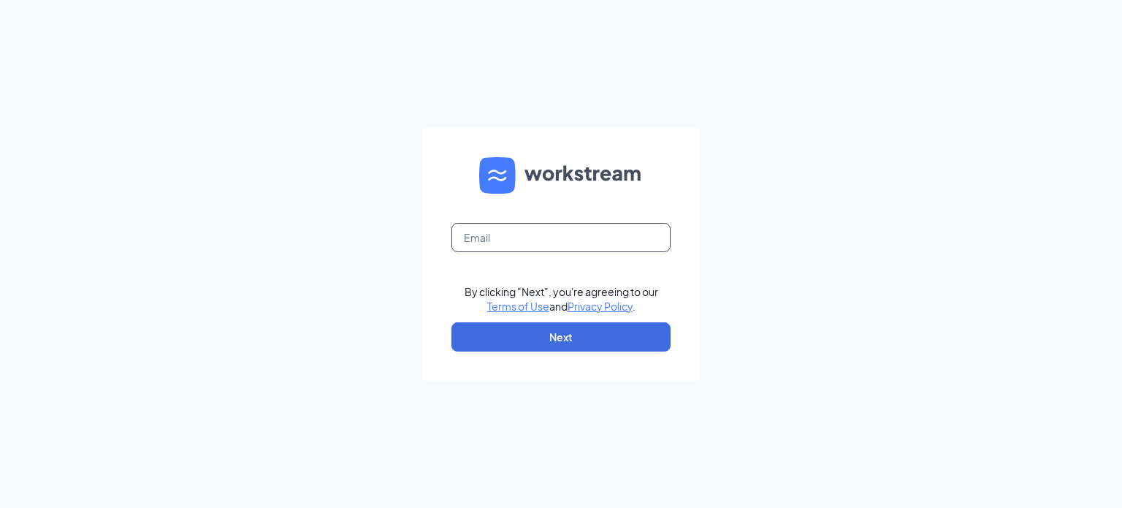 This screenshot has width=1122, height=508. I want to click on a: Terms of Use, so click(518, 306).